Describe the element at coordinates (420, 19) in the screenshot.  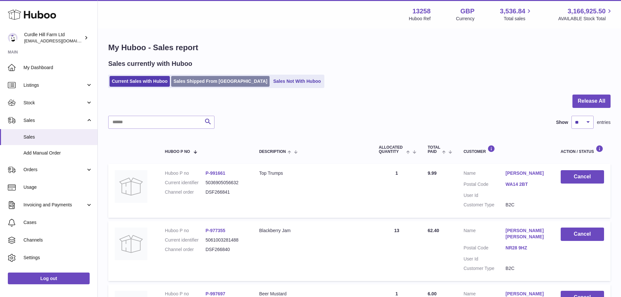
I see `div: Huboo Ref` at that location.